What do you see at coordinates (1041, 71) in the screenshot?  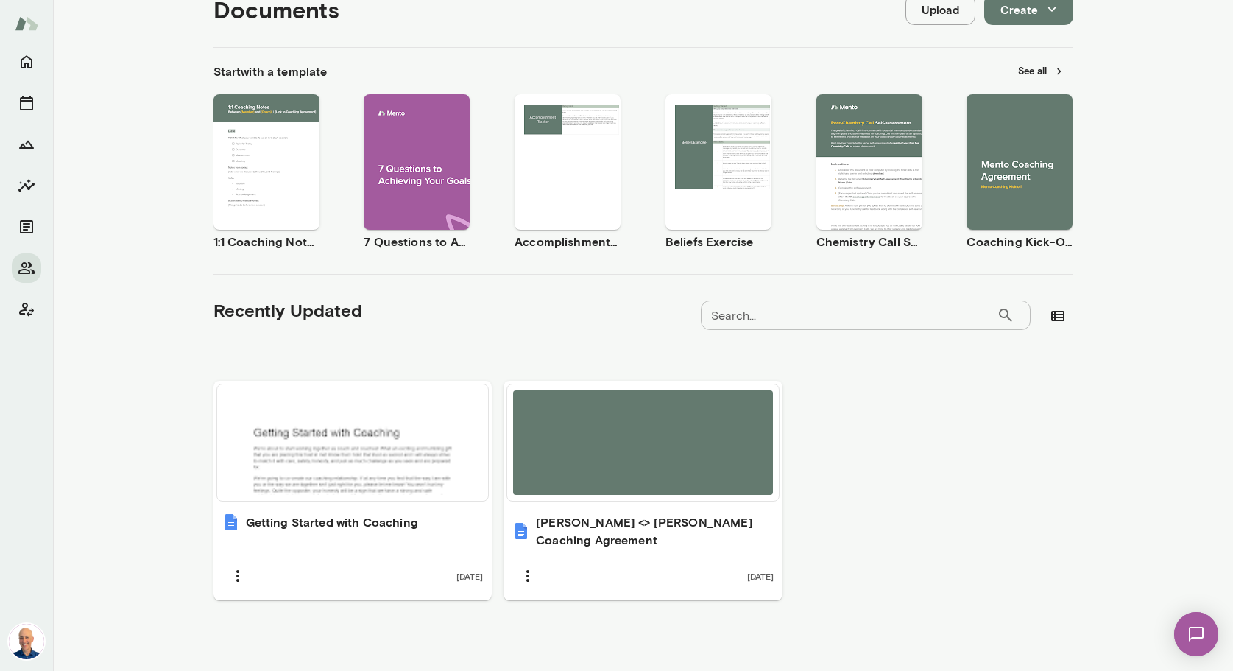 I see `button: See all` at bounding box center [1041, 71].